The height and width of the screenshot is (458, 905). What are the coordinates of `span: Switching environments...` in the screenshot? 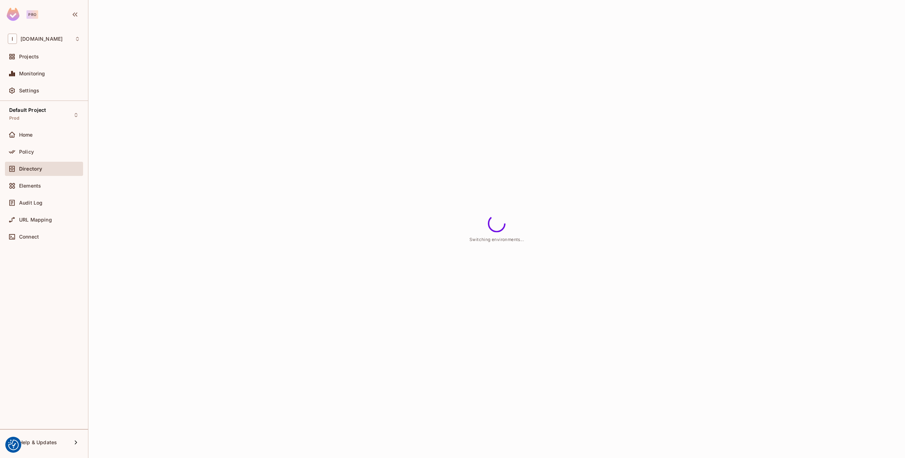 It's located at (497, 239).